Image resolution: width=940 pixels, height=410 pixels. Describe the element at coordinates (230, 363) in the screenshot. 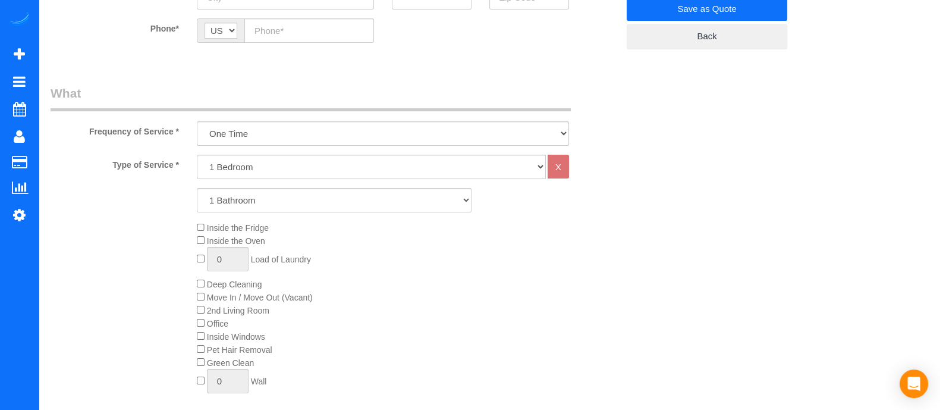

I see `span: Green Clean` at that location.